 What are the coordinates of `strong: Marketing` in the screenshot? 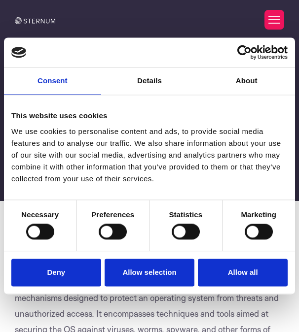 It's located at (258, 215).